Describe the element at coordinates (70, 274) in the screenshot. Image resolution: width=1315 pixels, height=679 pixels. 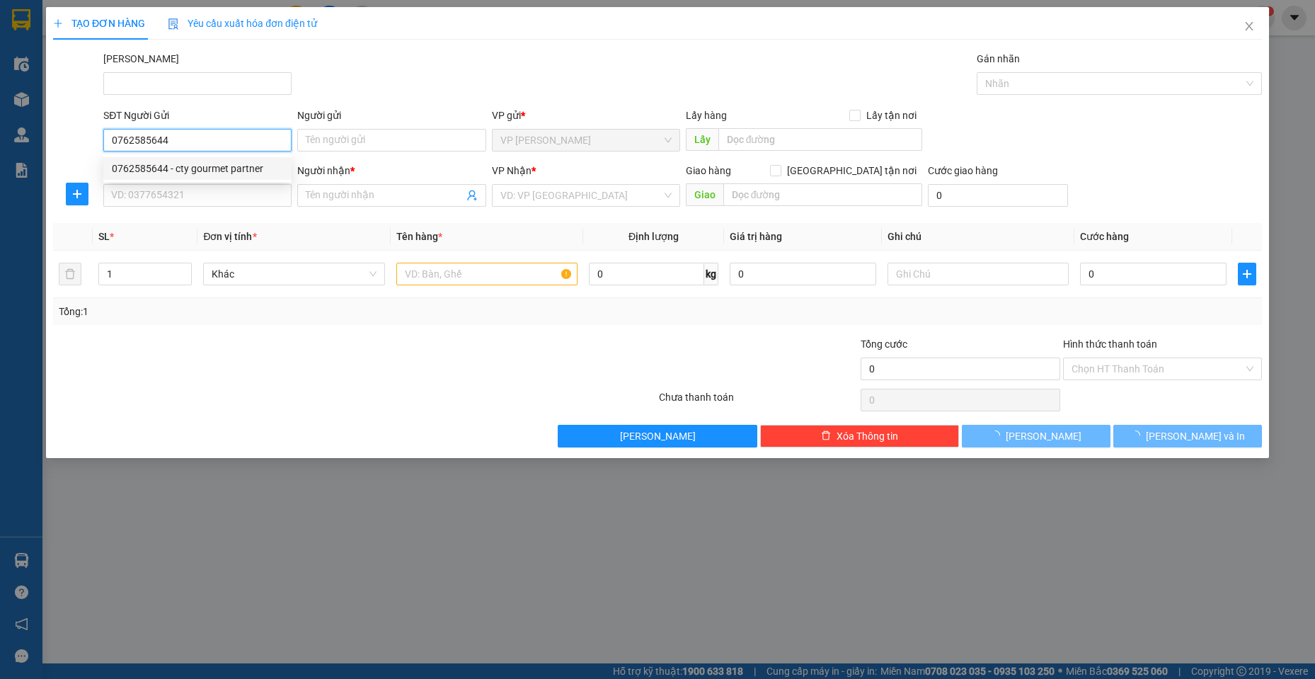
I see `button: delete` at that location.